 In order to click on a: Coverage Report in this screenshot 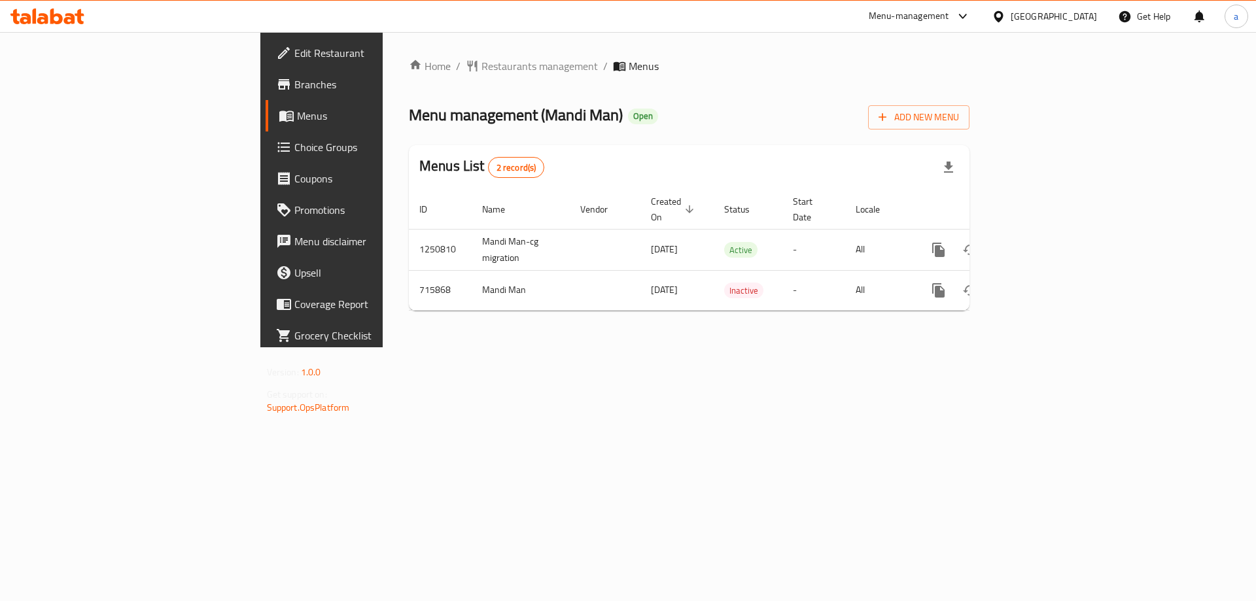, I will do `click(368, 304)`.